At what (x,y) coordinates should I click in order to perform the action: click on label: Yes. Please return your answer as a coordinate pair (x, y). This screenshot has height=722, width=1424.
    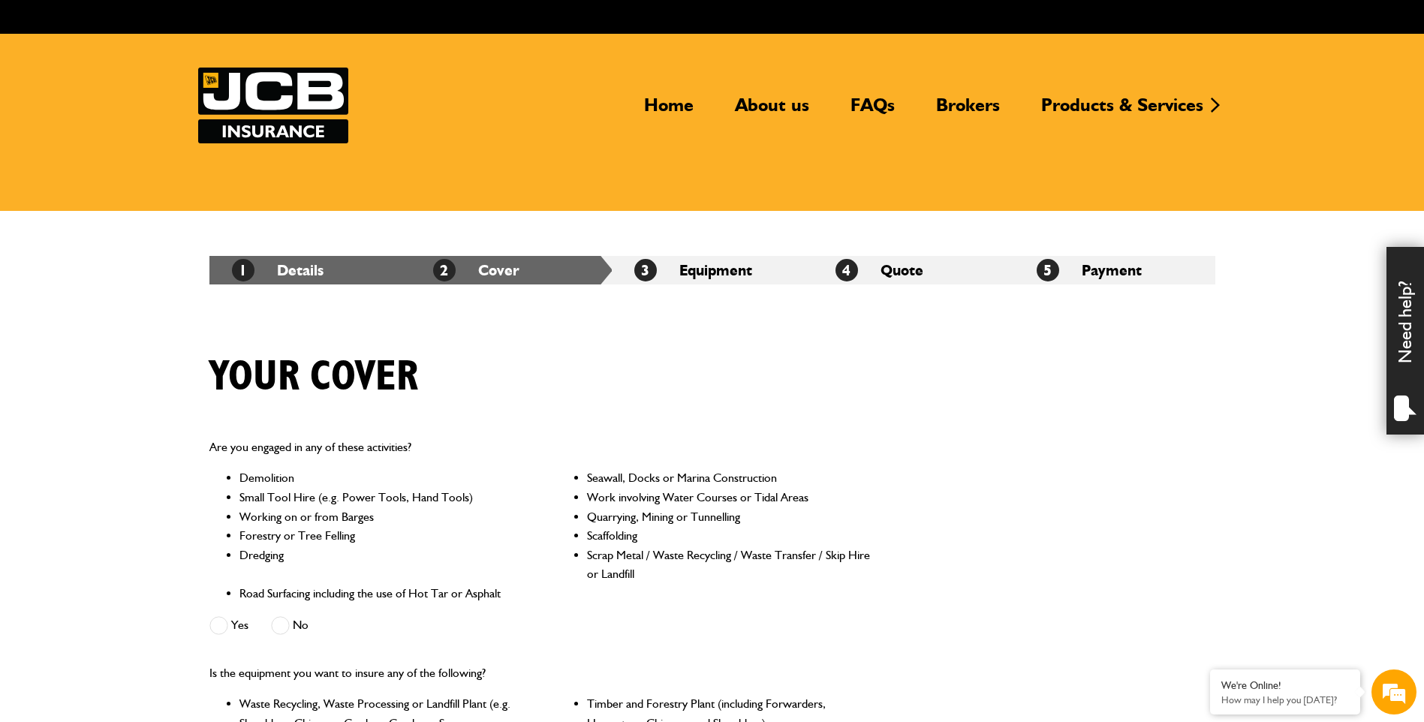
    Looking at the image, I should click on (229, 625).